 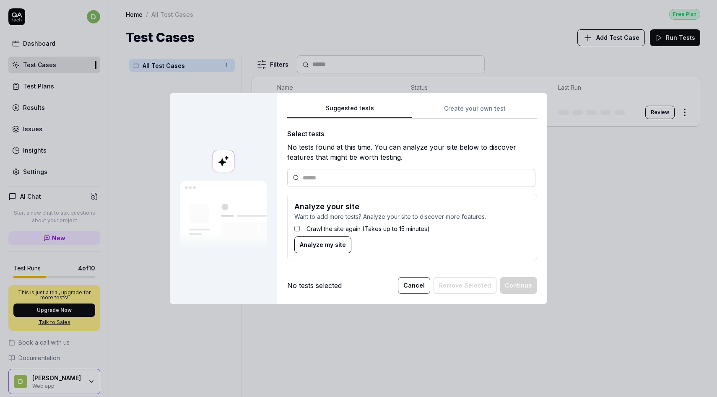 I want to click on button: Suggested tests, so click(x=350, y=111).